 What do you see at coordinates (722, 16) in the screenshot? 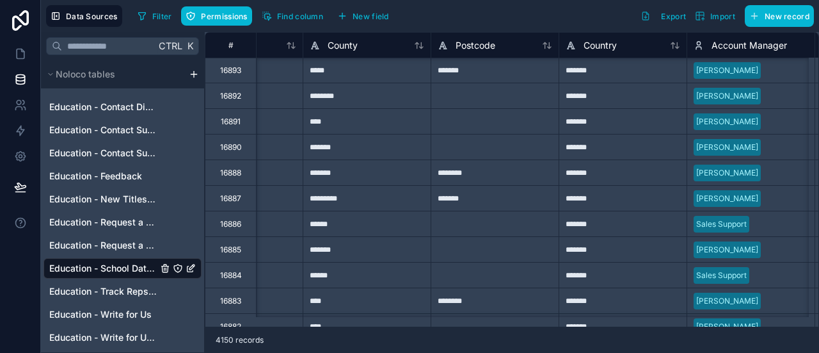
I see `span: Import` at bounding box center [722, 16].